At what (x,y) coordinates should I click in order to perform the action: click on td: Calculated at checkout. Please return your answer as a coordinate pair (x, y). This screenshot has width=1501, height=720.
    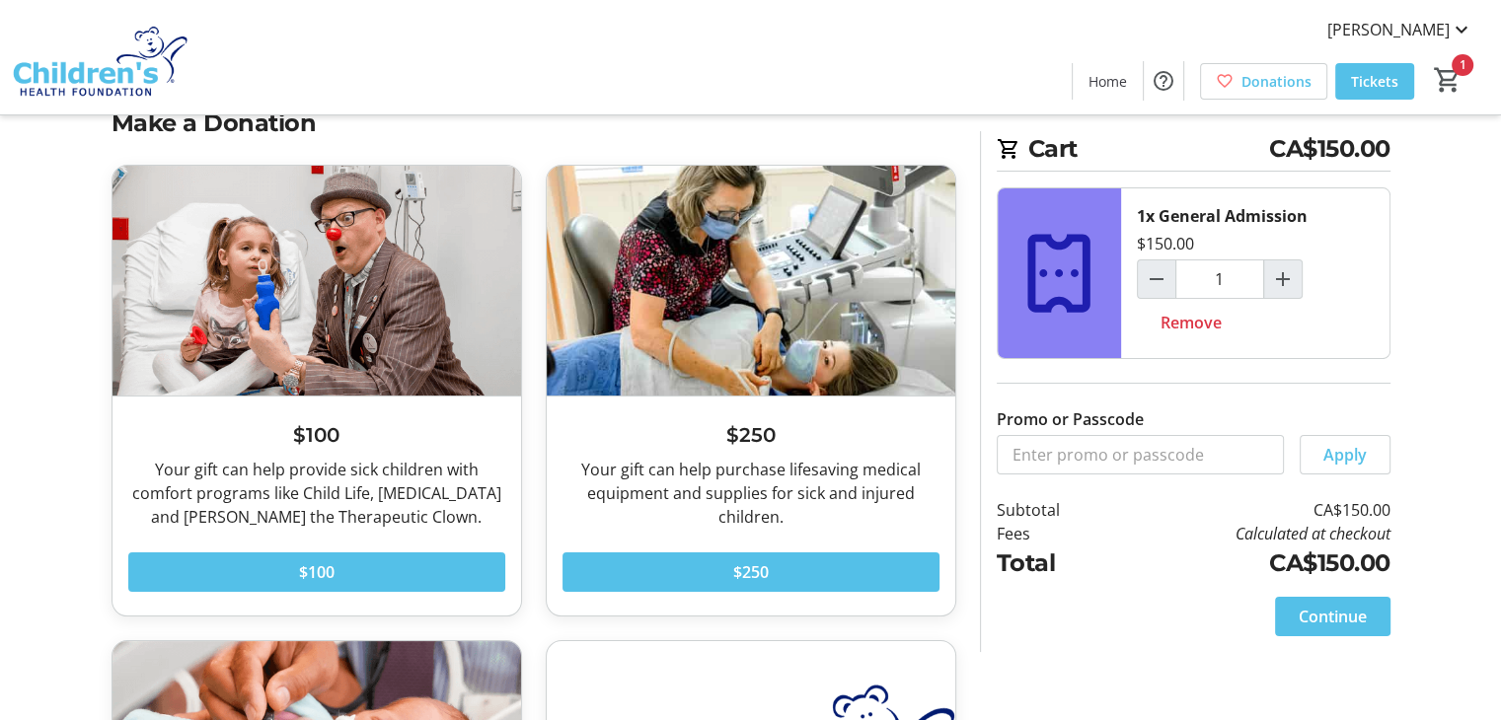
    Looking at the image, I should click on (1249, 534).